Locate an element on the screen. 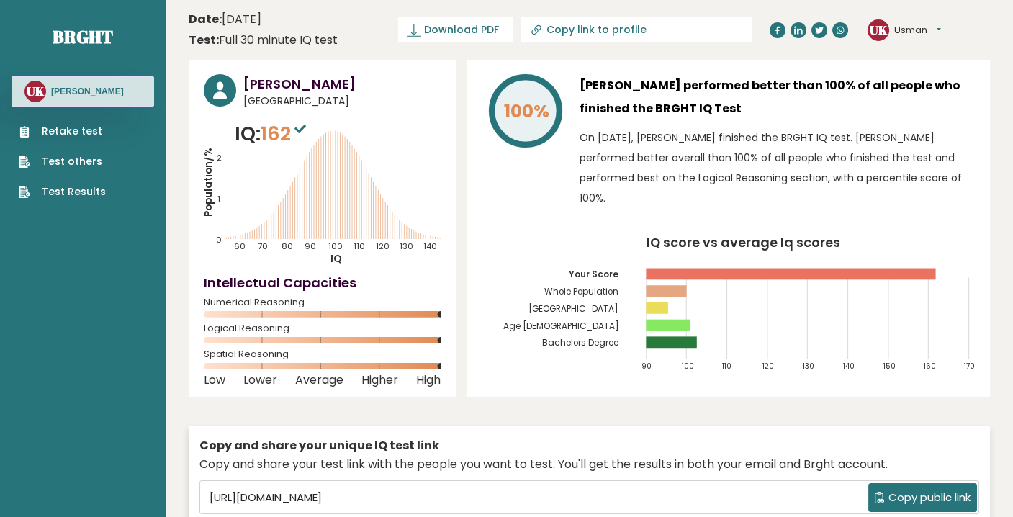 The height and width of the screenshot is (517, 1013). tspan: IQ is located at coordinates (336, 258).